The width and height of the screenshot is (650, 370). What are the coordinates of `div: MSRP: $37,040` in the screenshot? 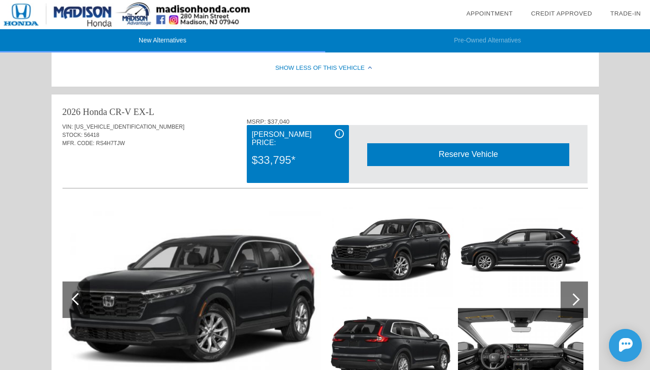 It's located at (417, 121).